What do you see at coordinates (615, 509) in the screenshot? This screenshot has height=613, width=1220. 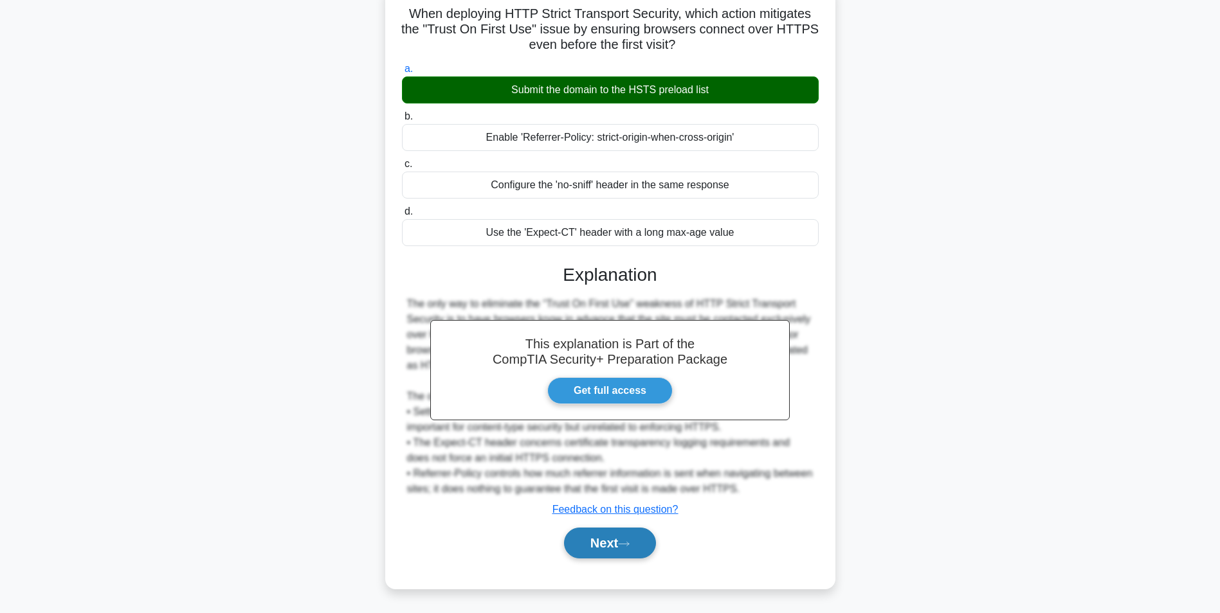 I see `u: Feedback on this question?` at bounding box center [615, 509].